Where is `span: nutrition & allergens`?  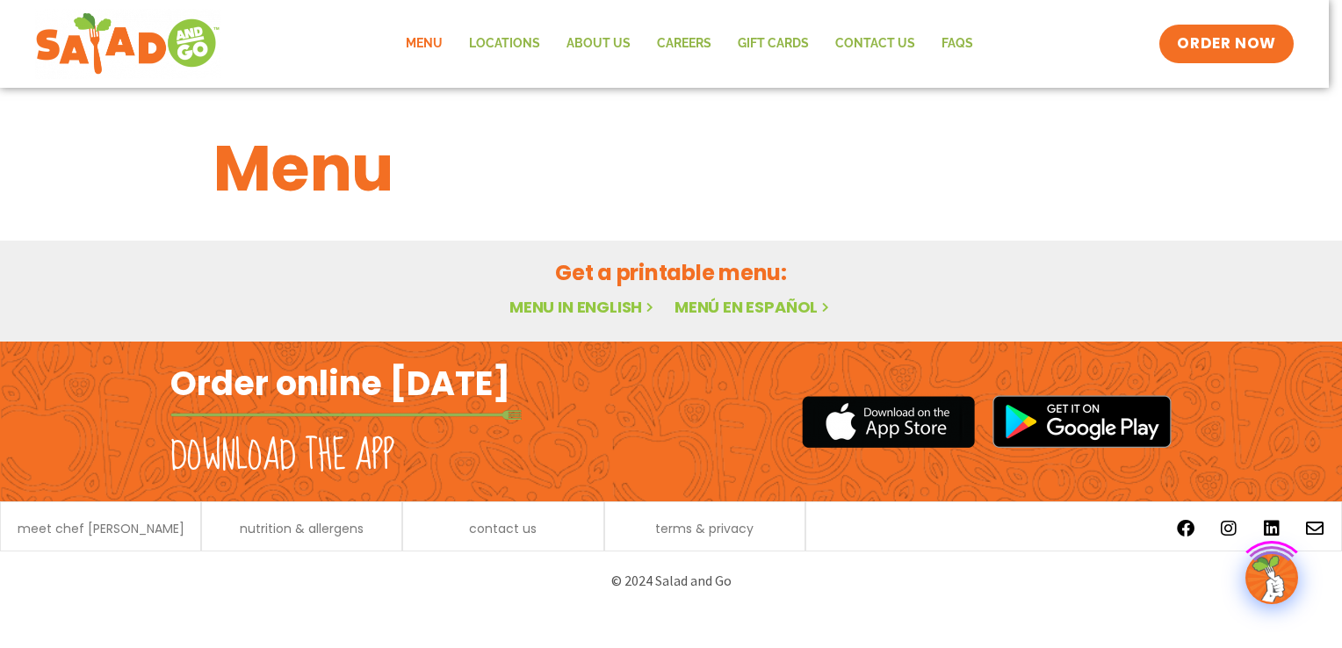
span: nutrition & allergens is located at coordinates (301, 529).